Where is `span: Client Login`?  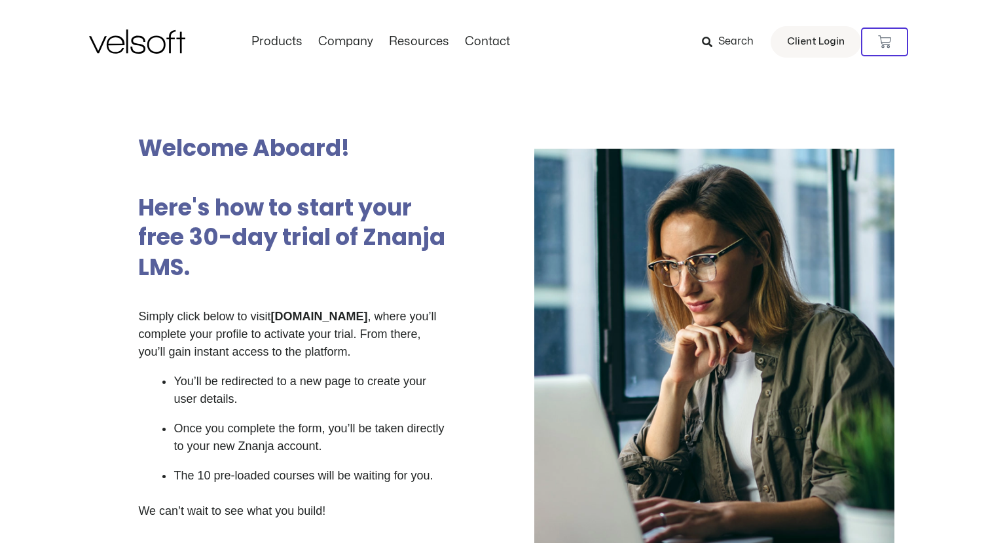 span: Client Login is located at coordinates (816, 42).